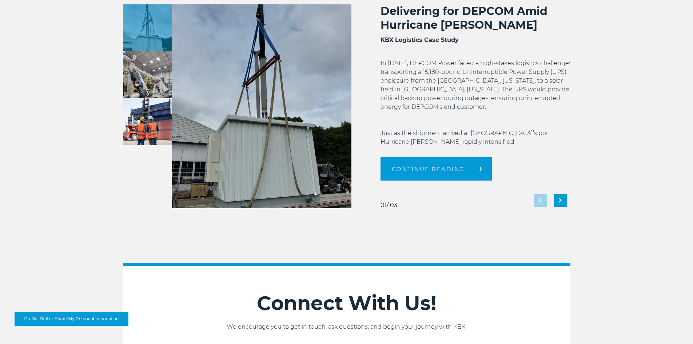  Describe the element at coordinates (71, 319) in the screenshot. I see `button: Do Not Sell or Share My Personal Information` at that location.